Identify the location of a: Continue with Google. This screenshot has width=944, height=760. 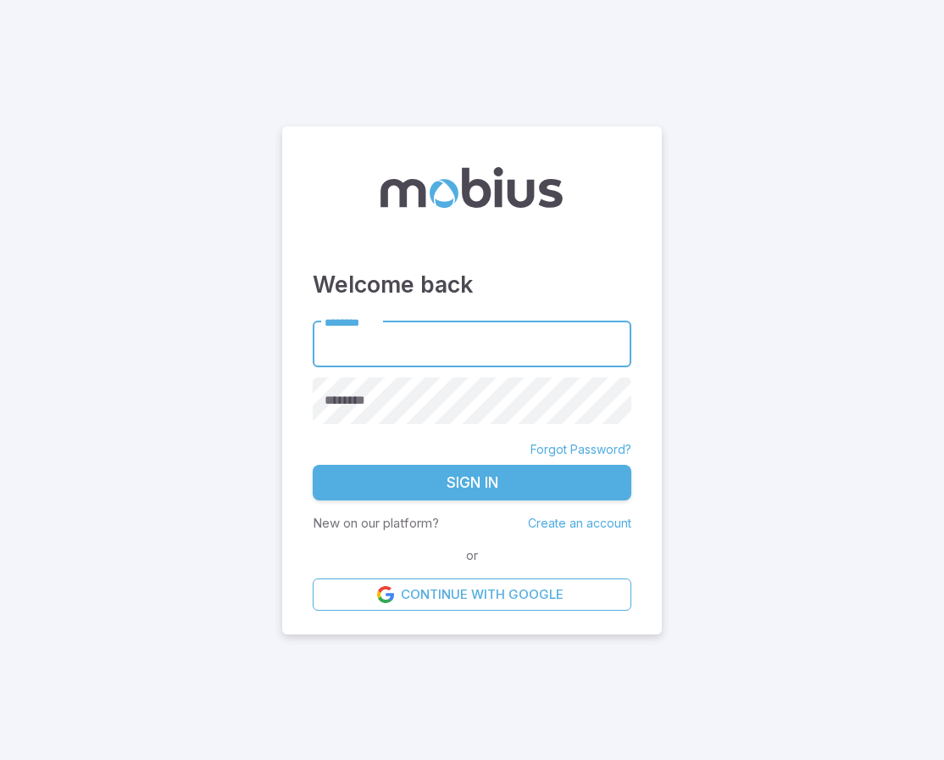
(472, 594).